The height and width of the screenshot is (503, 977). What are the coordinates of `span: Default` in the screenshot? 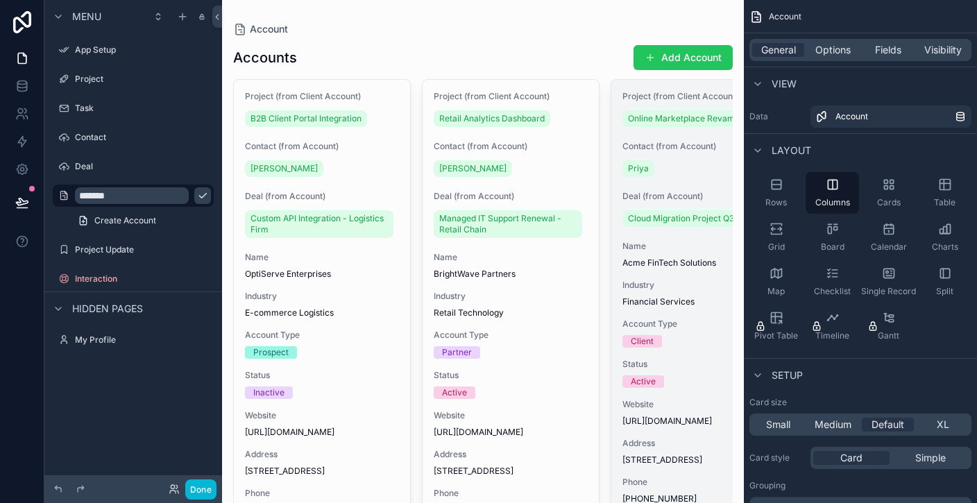 It's located at (888, 425).